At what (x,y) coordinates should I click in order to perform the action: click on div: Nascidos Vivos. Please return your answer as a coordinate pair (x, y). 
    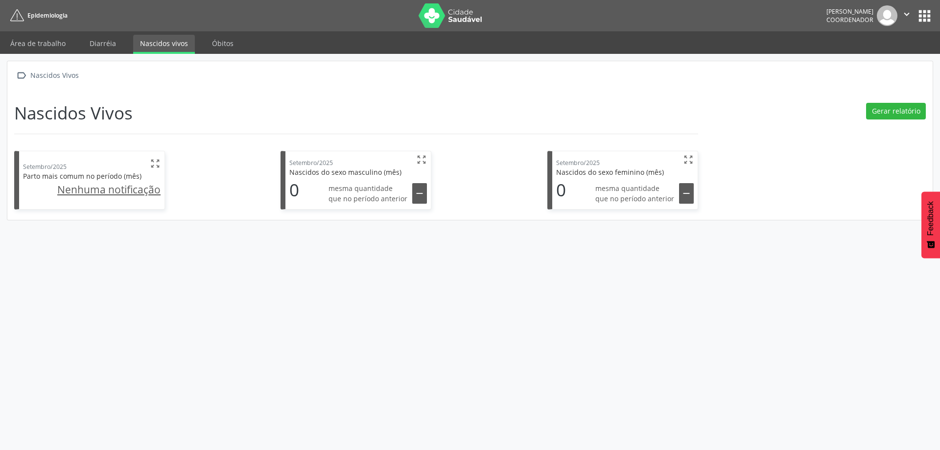
    Looking at the image, I should click on (54, 75).